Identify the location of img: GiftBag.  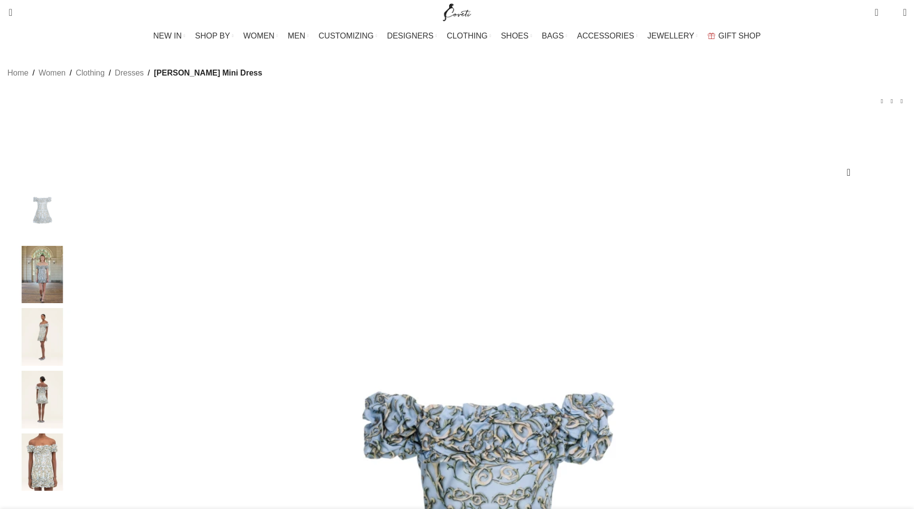
(711, 36).